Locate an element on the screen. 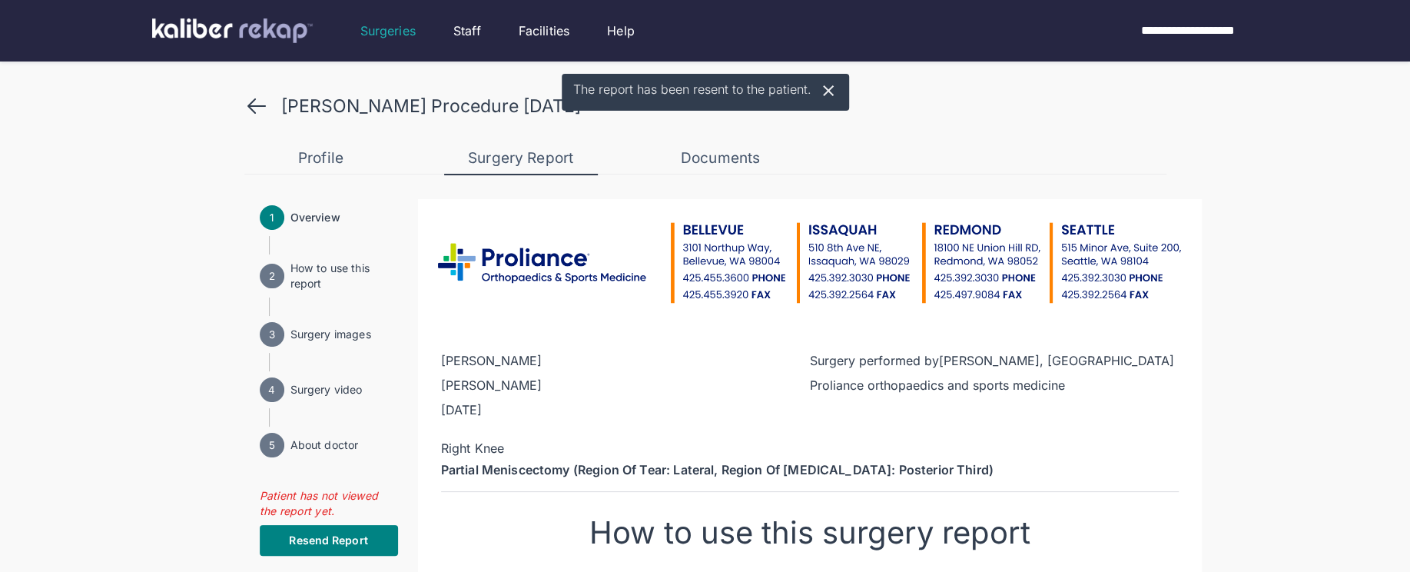  button: Documents is located at coordinates (721, 158).